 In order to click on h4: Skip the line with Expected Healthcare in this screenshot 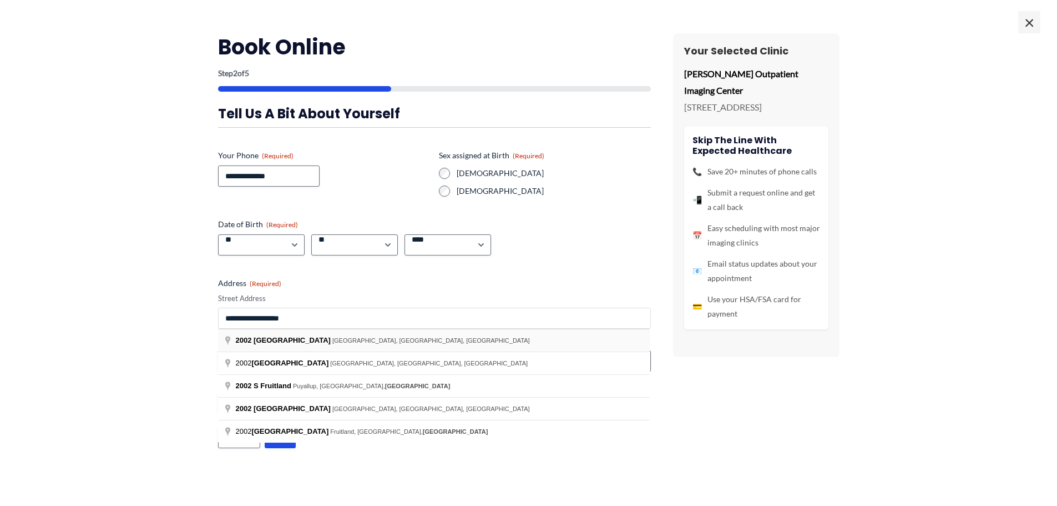, I will do `click(756, 145)`.